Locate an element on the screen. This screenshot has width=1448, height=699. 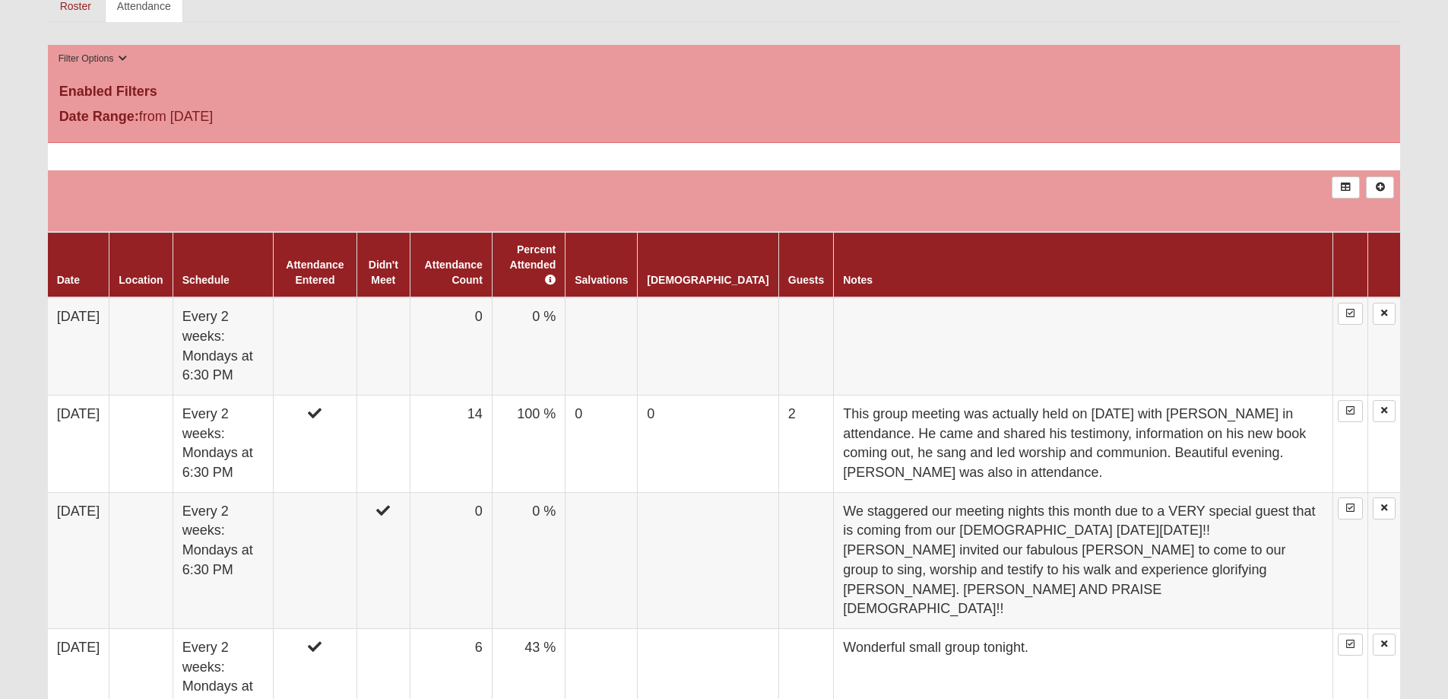
a: Notes is located at coordinates (857, 280).